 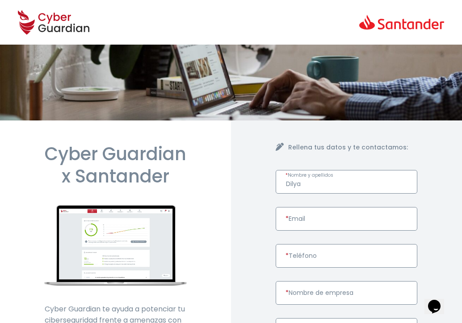 I want to click on input: Introduce un número de teléfono válido., so click(x=346, y=256).